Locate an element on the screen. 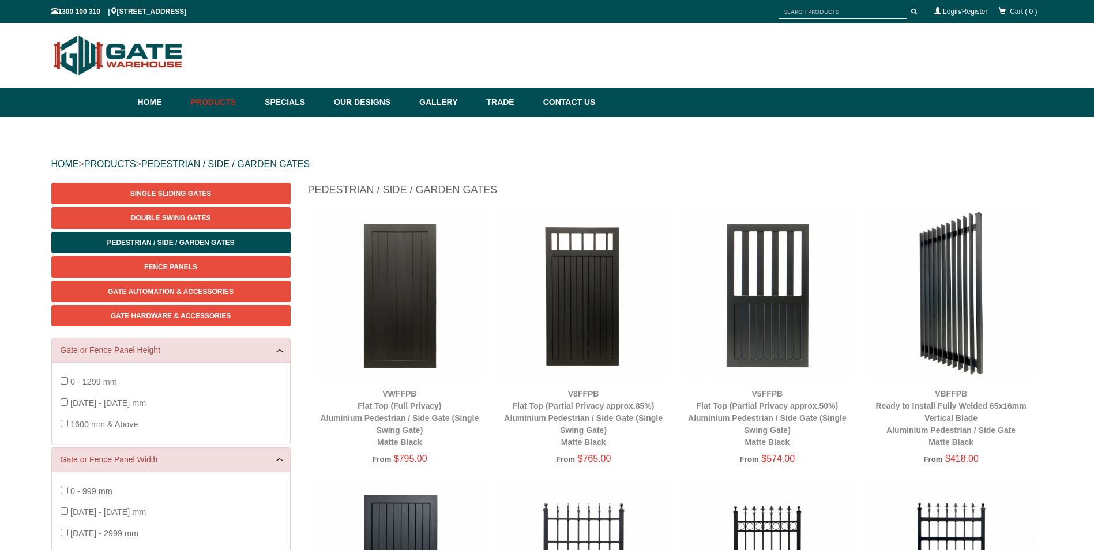 This screenshot has height=550, width=1094. img: V8FFPB - Flat Top (Partial Privacy approx.85%) - Aluminium Pedestrian / Side Gate (Single Swing G... is located at coordinates (583, 295).